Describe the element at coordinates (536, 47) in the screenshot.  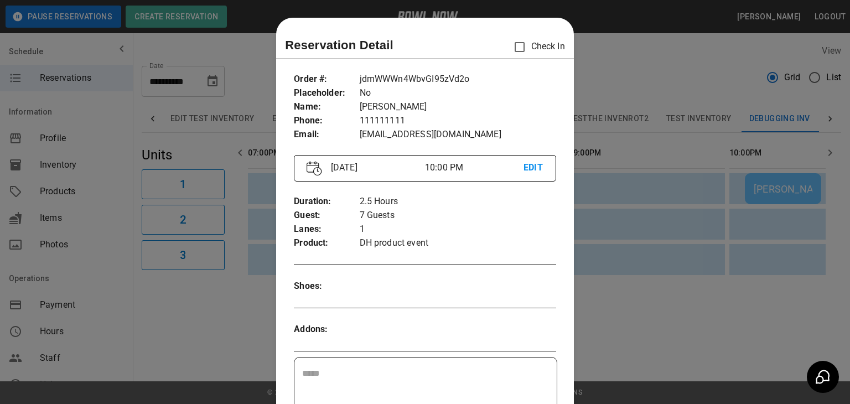
I see `p: Check In` at that location.